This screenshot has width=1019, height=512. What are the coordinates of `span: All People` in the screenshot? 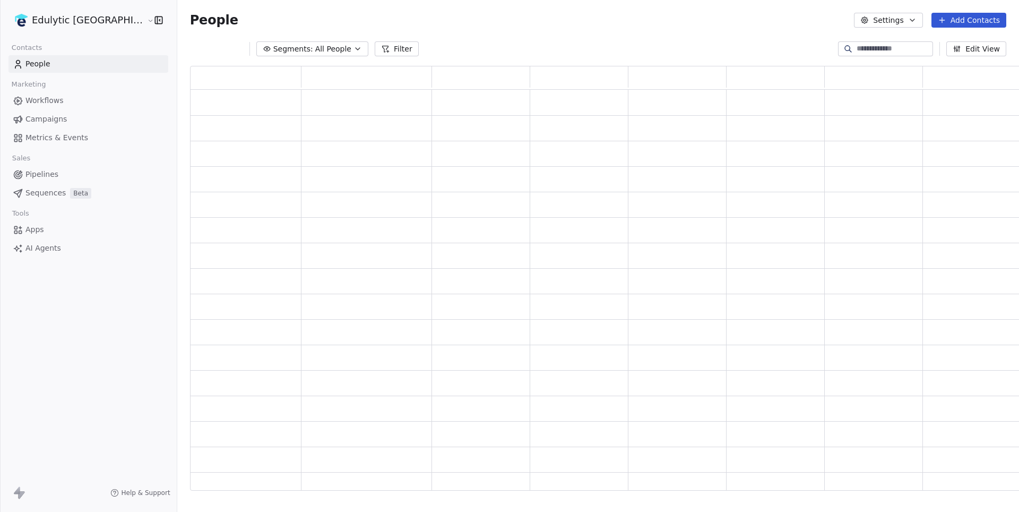 It's located at (333, 49).